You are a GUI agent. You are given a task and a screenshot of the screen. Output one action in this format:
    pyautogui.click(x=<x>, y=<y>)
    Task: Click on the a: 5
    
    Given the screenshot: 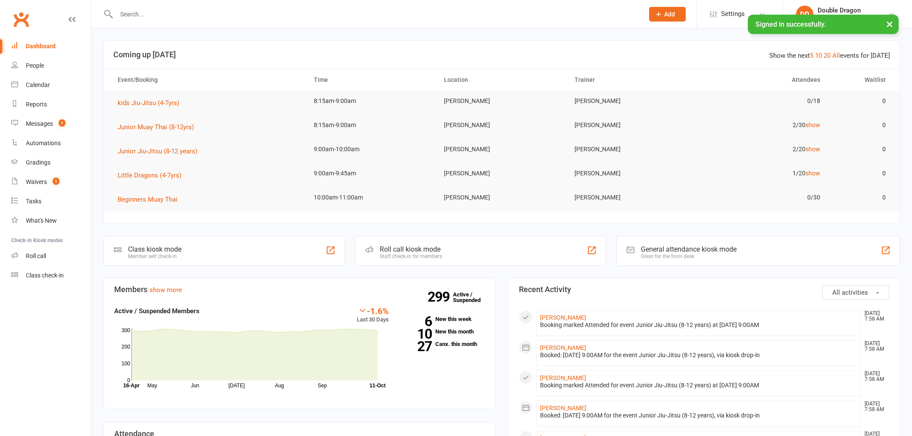 What is the action you would take?
    pyautogui.click(x=811, y=56)
    